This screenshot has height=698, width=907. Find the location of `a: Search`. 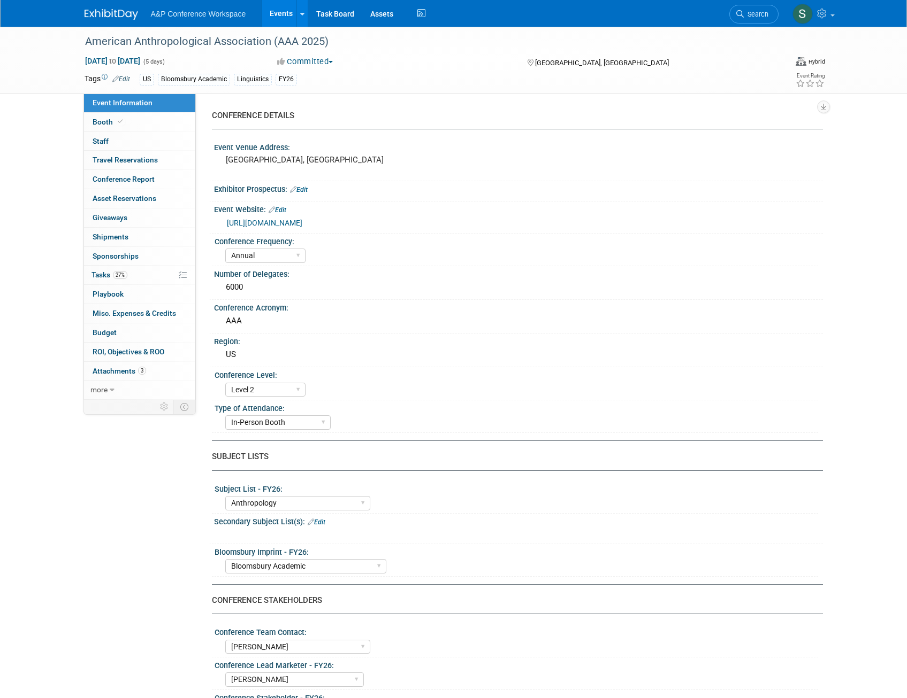

a: Search is located at coordinates (754, 14).